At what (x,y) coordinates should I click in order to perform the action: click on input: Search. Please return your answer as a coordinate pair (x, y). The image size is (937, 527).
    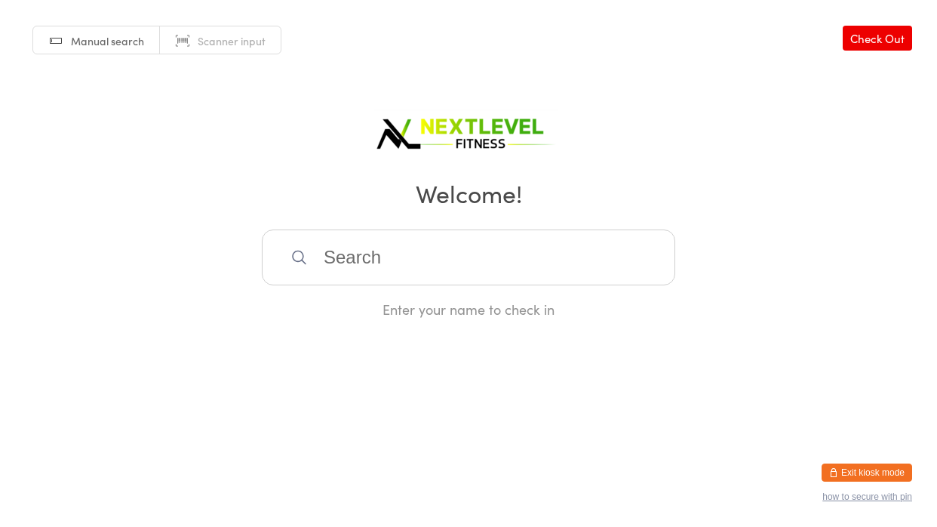
    Looking at the image, I should click on (469, 257).